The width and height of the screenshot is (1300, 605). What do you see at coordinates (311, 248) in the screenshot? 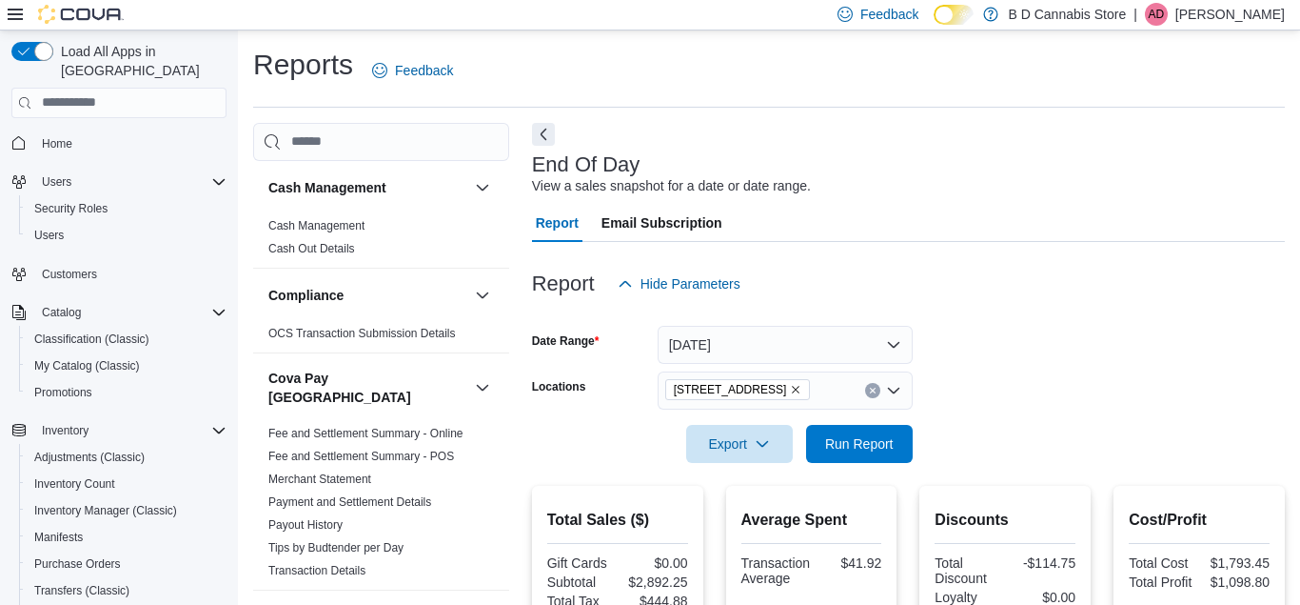
I see `a: Cash Out Details` at bounding box center [311, 248].